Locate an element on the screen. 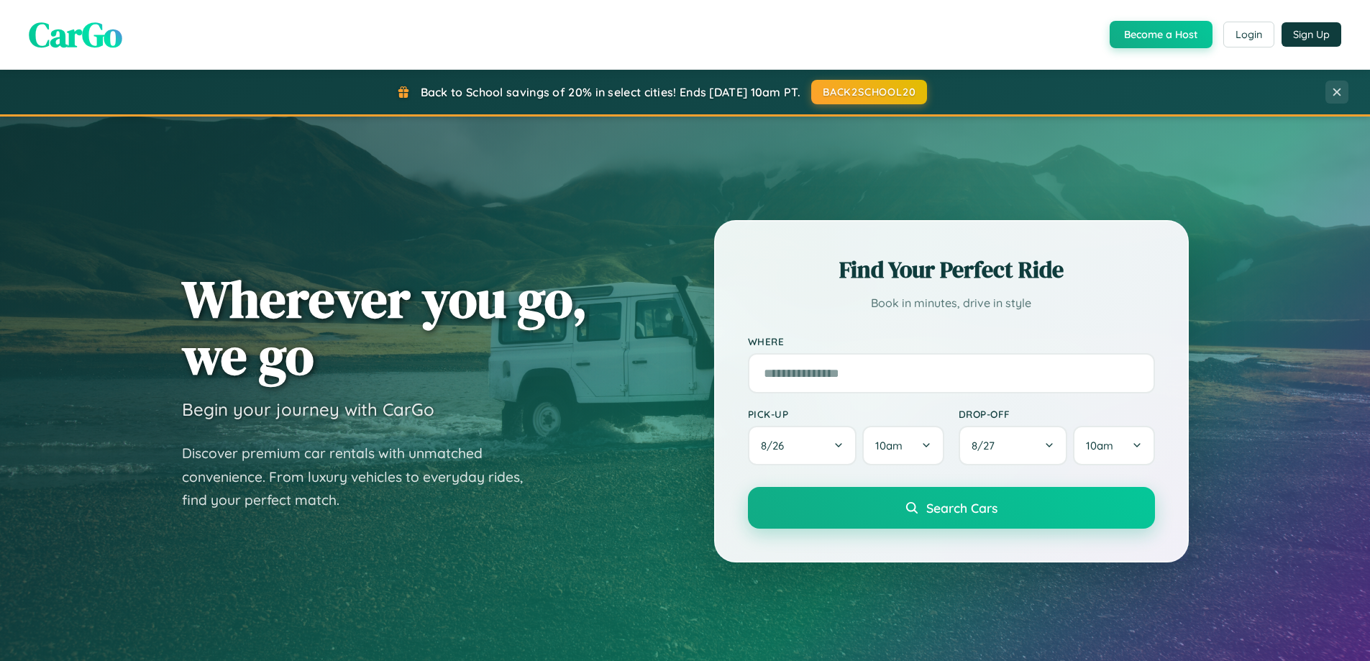  h3: Begin your journey with CarGo is located at coordinates (308, 409).